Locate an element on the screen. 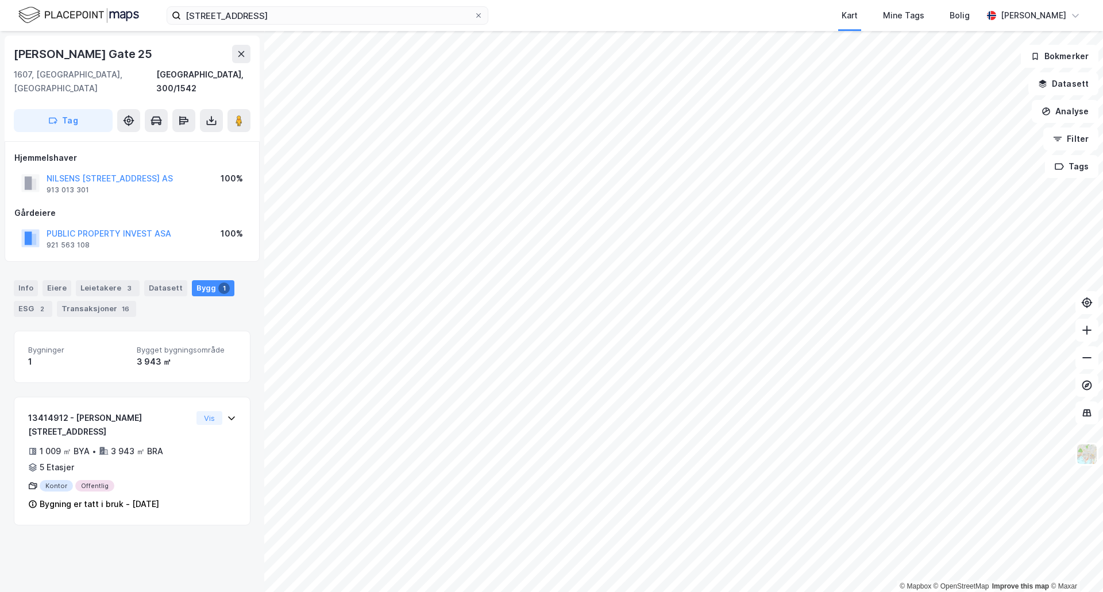 Image resolution: width=1103 pixels, height=592 pixels. div: Kontrollprogram for chat is located at coordinates (1074, 565).